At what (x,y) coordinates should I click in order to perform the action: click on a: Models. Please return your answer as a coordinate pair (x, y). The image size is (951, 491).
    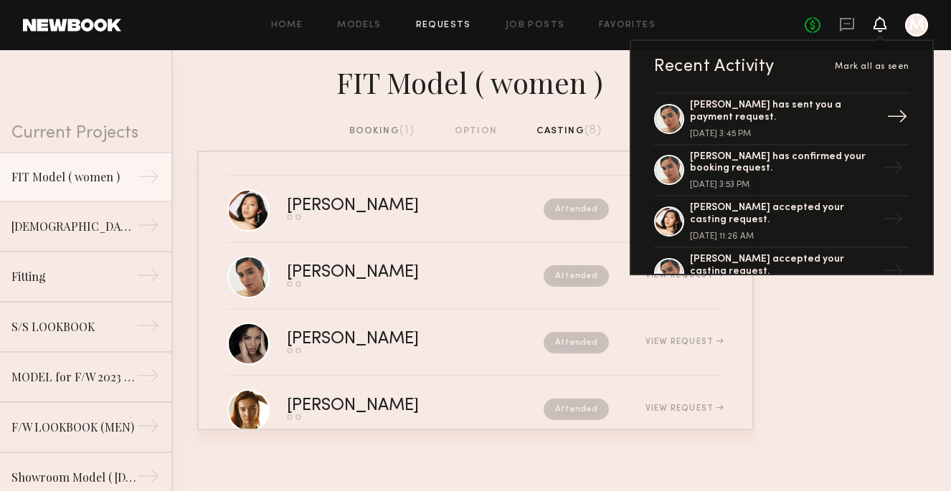
    Looking at the image, I should click on (359, 25).